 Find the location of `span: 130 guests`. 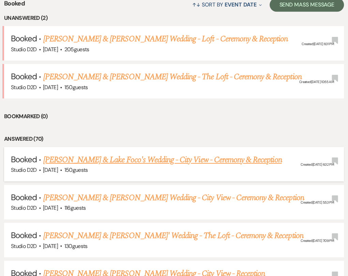

span: 130 guests is located at coordinates (76, 246).